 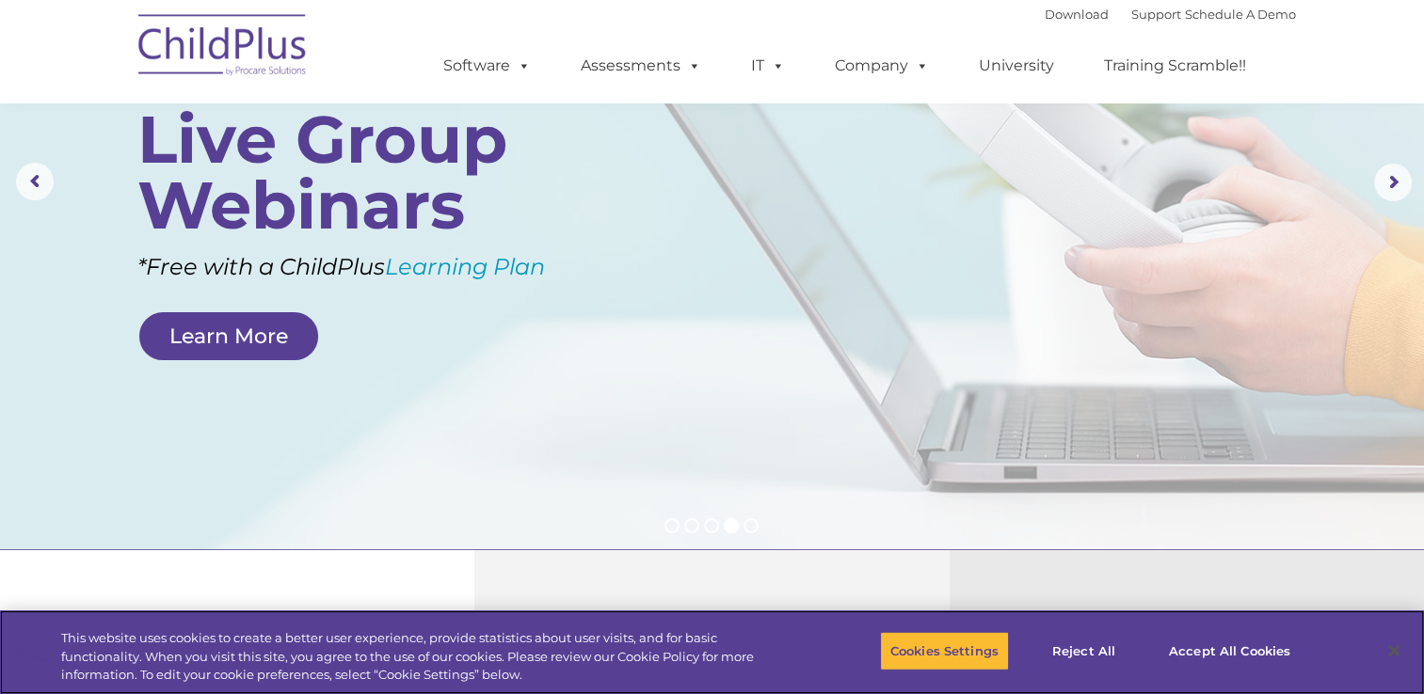 What do you see at coordinates (768, 66) in the screenshot?
I see `a: IT` at bounding box center [768, 66].